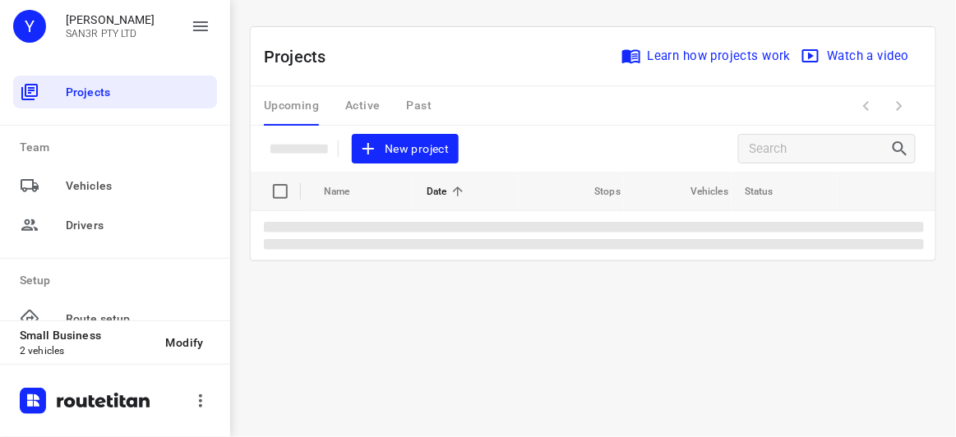  Describe the element at coordinates (115, 319) in the screenshot. I see `div: Route setup` at that location.